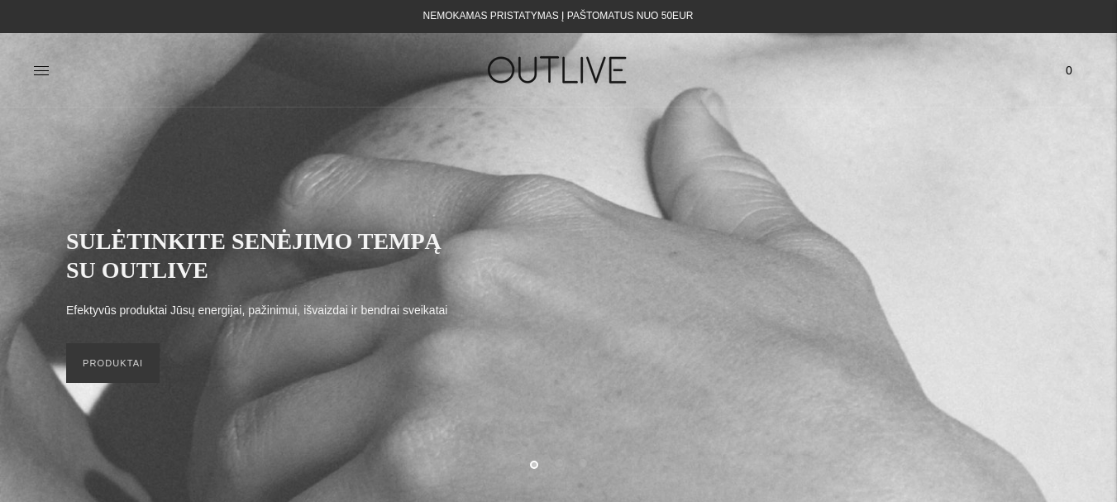 This screenshot has height=502, width=1117. Describe the element at coordinates (558, 17) in the screenshot. I see `div: NEMOKAMAS PRISTATYMAS Į PAŠTOMATUS NUO 50EUR` at that location.